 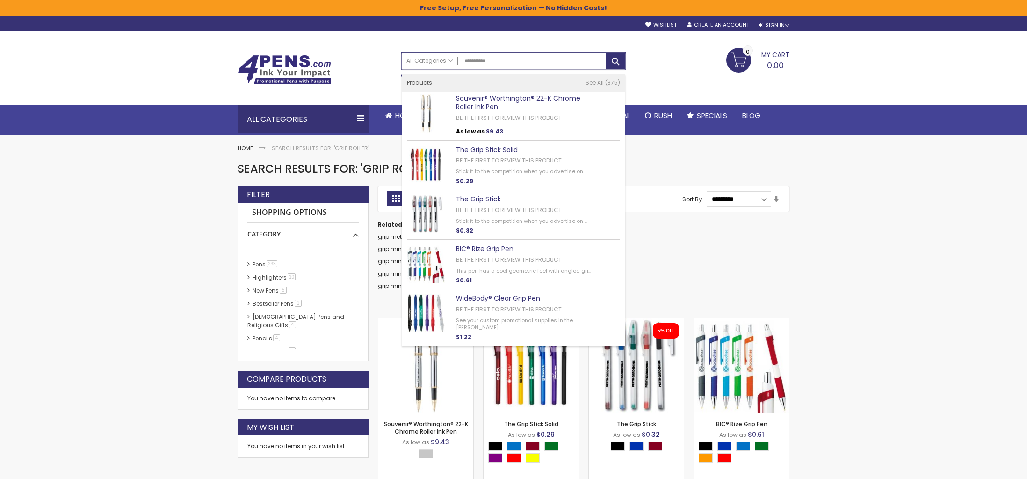 I want to click on span: 10, so click(x=291, y=276).